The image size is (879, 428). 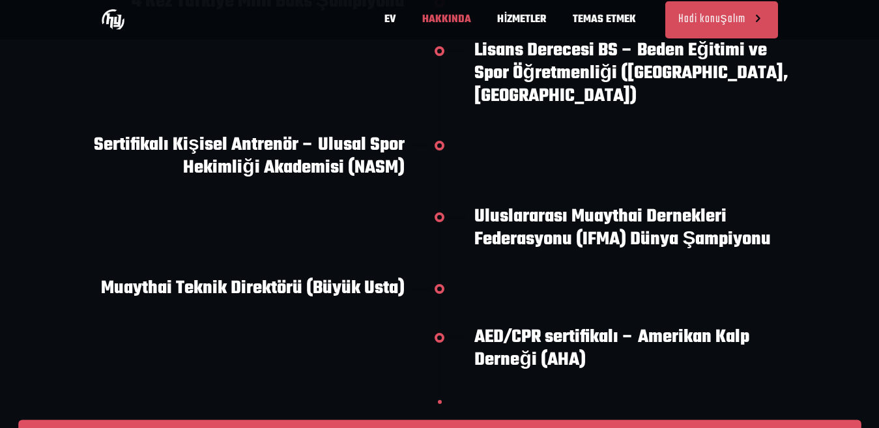 What do you see at coordinates (447, 20) in the screenshot?
I see `font: HAKKINDA` at bounding box center [447, 20].